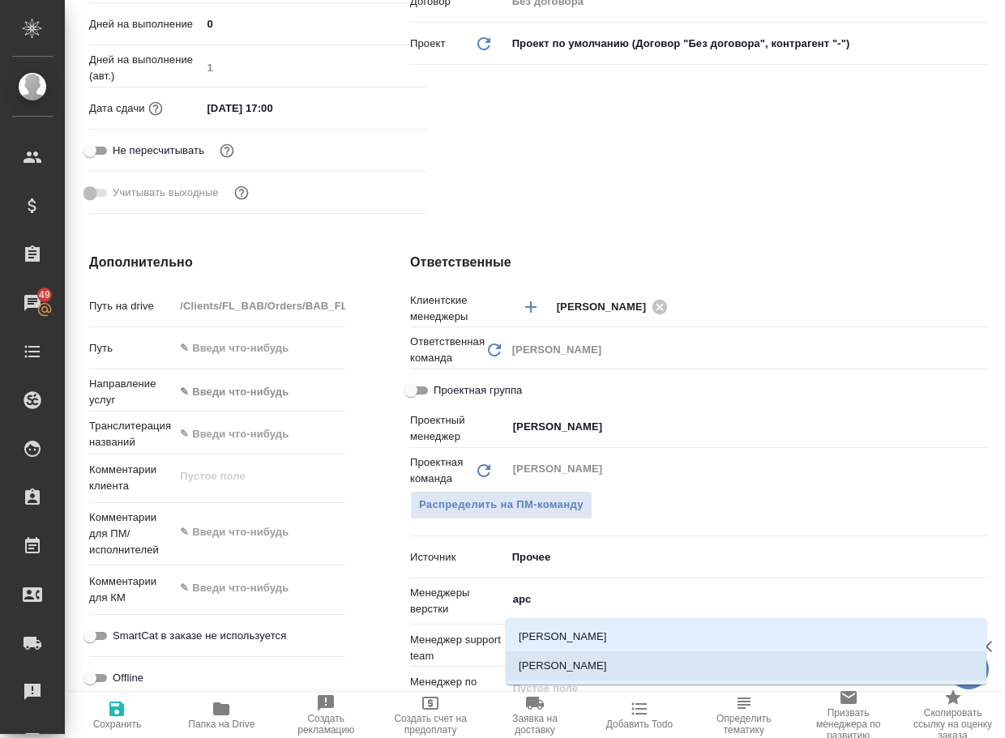 The width and height of the screenshot is (1005, 738). Describe the element at coordinates (746, 44) in the screenshot. I see `div: Проект по умолчанию (Договор "Без договора", контрагент "-")` at that location.